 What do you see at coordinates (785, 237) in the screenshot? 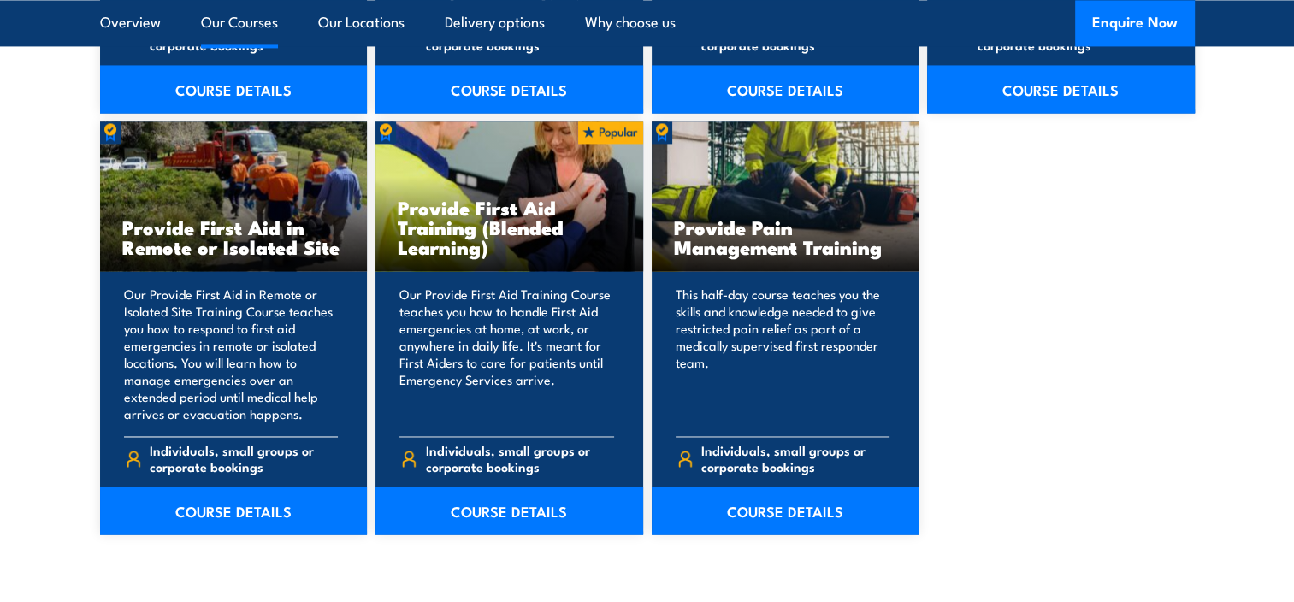
I see `h3: Provide Pain Management Training` at bounding box center [785, 237].